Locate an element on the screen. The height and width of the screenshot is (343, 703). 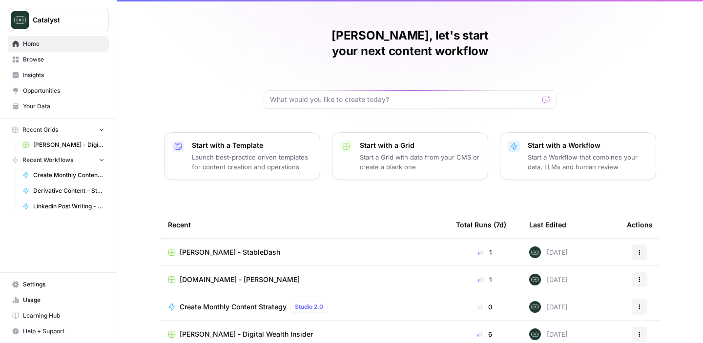
span: Derivative Content – Stabledash is located at coordinates (69, 191).